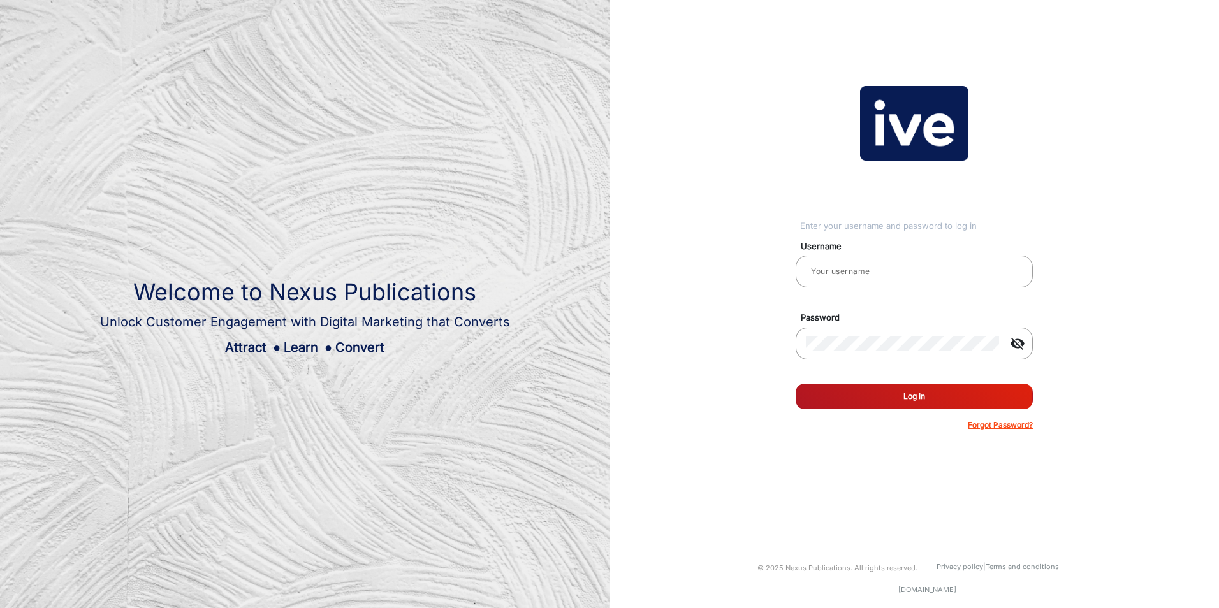 This screenshot has height=608, width=1219. I want to click on div: Enter your username and password to log in, so click(916, 226).